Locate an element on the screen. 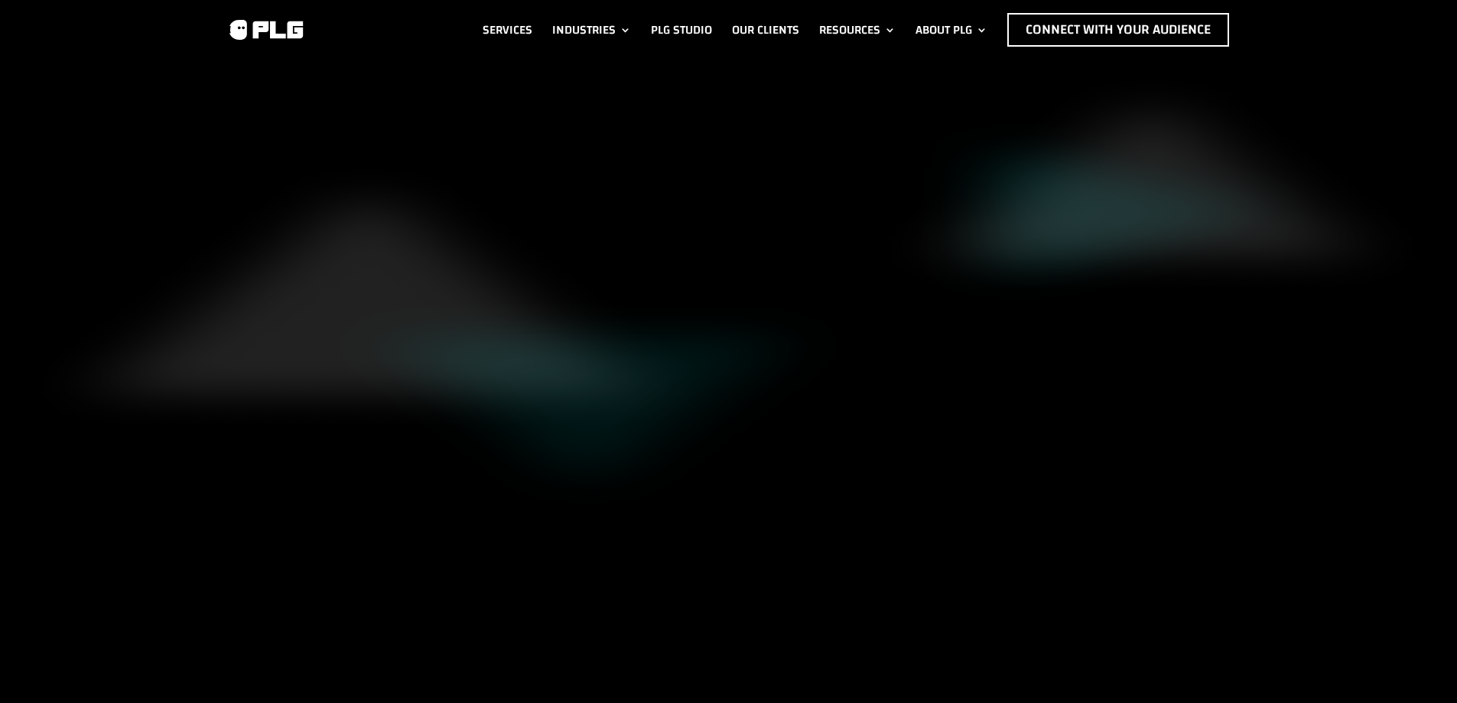  a: Our Clients is located at coordinates (765, 30).